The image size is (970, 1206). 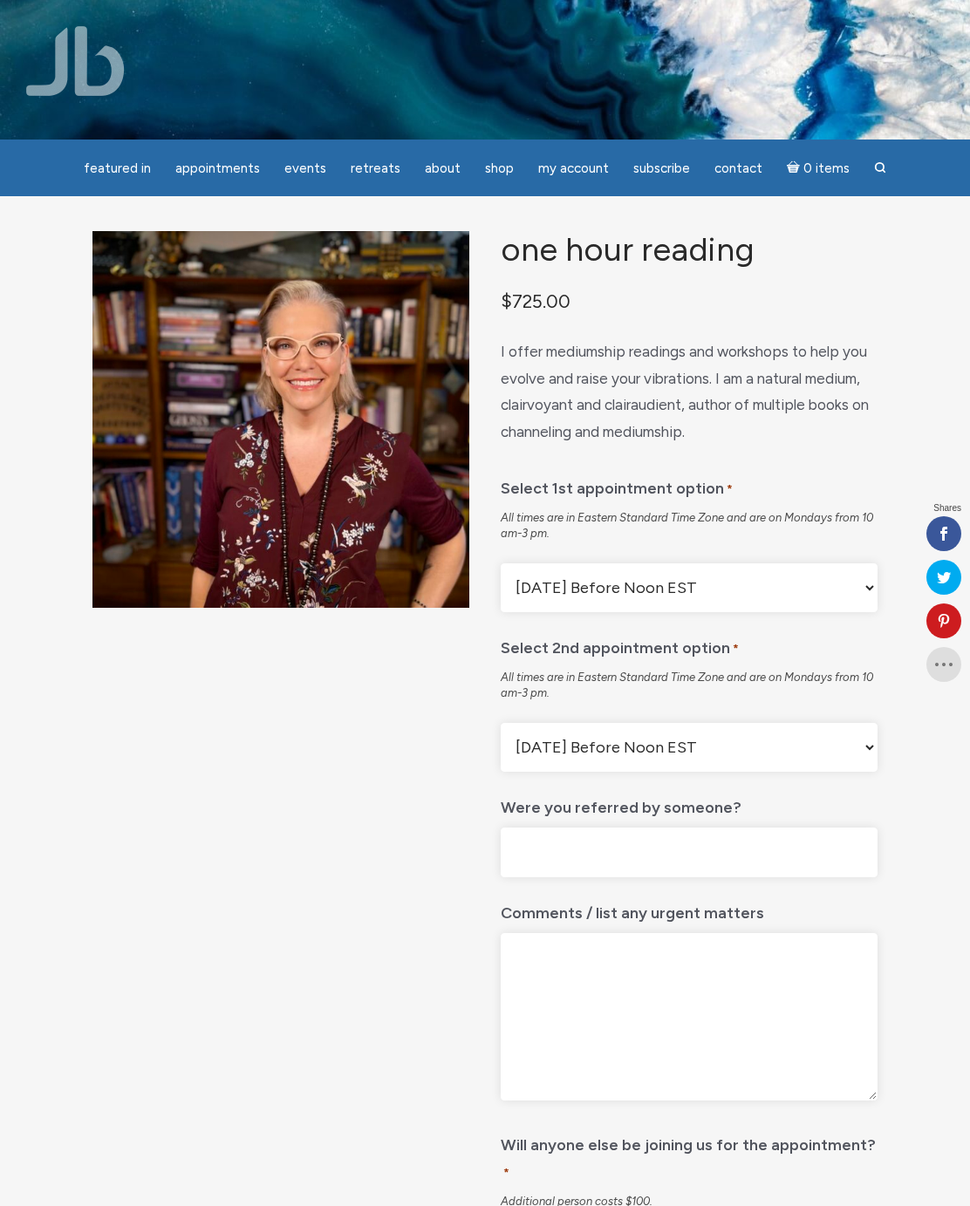 I want to click on label: Were you referred by someone?, so click(x=621, y=803).